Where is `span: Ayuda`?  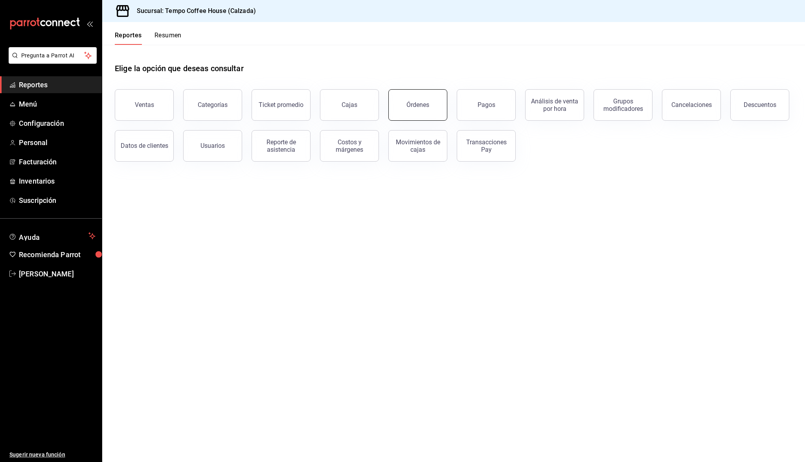 span: Ayuda is located at coordinates (52, 236).